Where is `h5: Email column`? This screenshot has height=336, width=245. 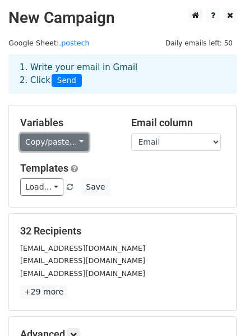
h5: Email column is located at coordinates (178, 123).